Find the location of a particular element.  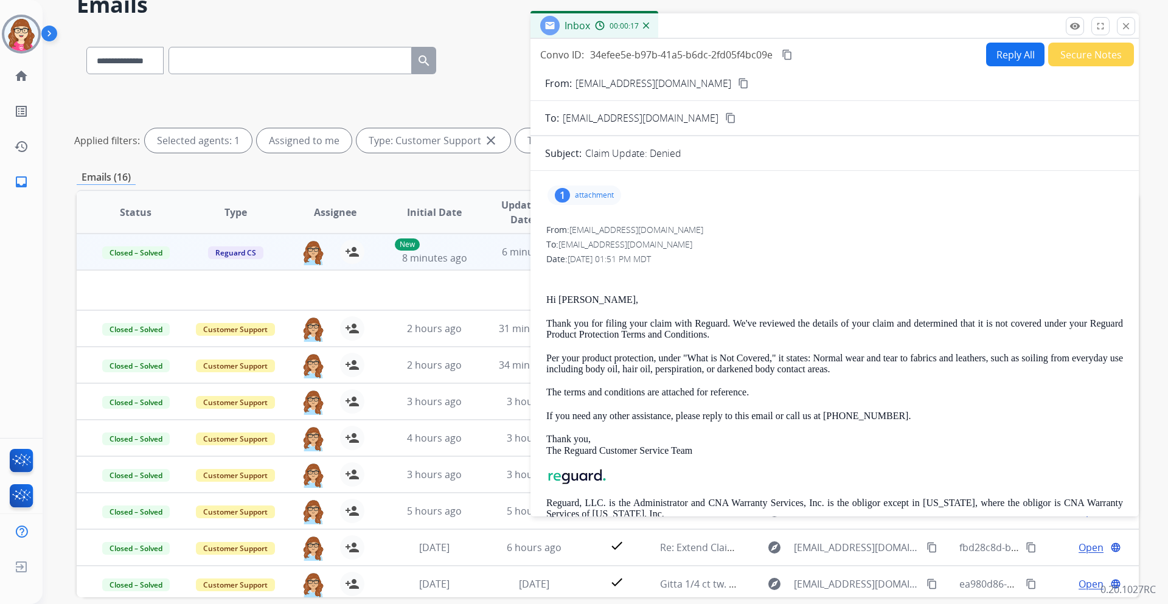

mat-icon: home is located at coordinates (21, 76).